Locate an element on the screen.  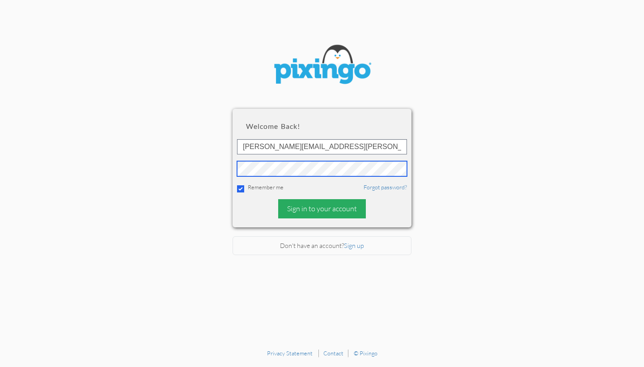
a: © Pixingo is located at coordinates (365, 353).